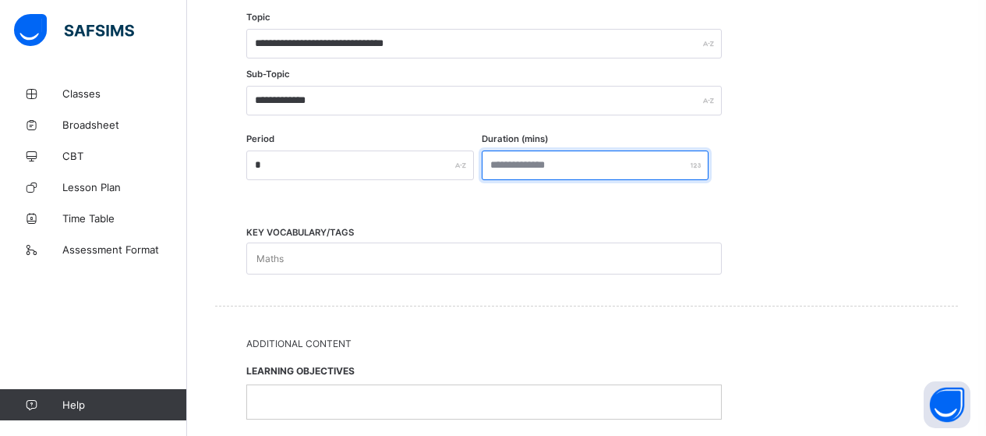  I want to click on label: Duration (mins), so click(515, 139).